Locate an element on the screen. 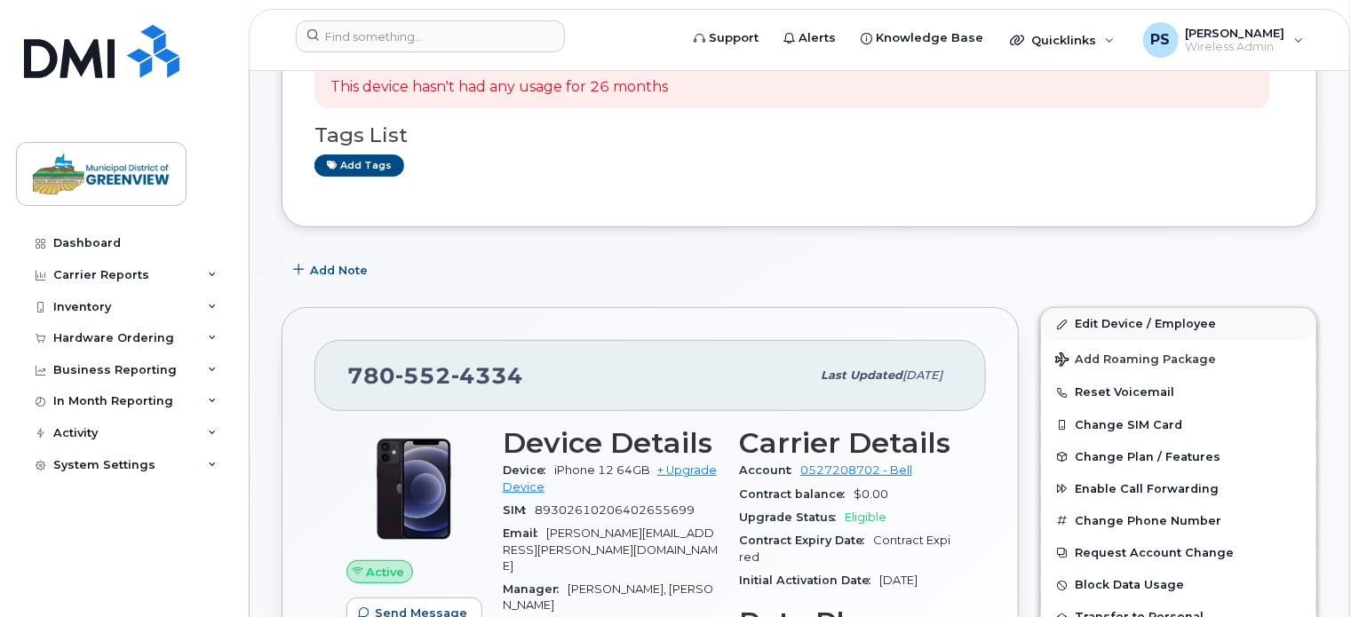 The width and height of the screenshot is (1359, 617). button: Reset Voicemail is located at coordinates (1179, 393).